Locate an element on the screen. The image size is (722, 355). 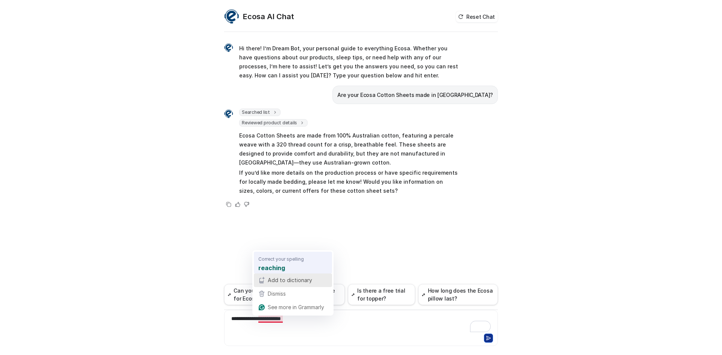
span: Reviewed product details is located at coordinates (273, 123).